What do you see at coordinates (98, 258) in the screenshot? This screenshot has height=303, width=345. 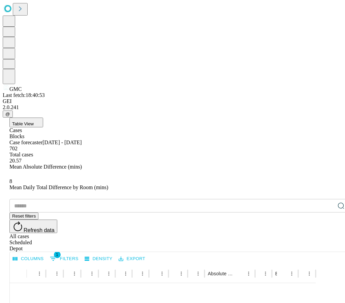 I see `button: Density` at bounding box center [98, 258].